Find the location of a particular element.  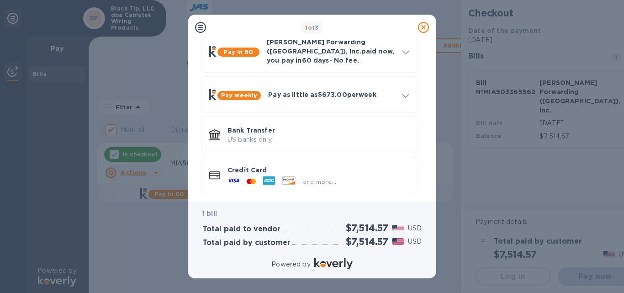

h3: Total paid to vendor is located at coordinates (241, 229).